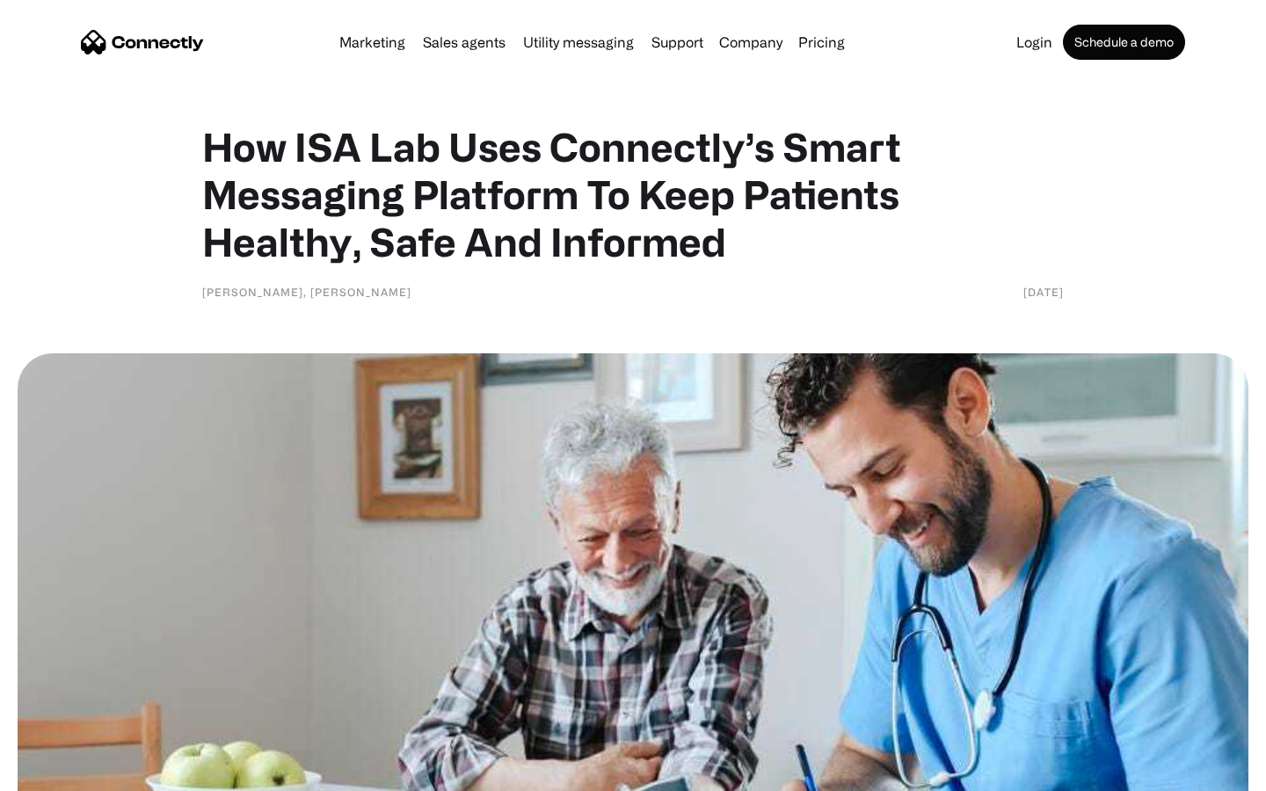 This screenshot has width=1266, height=791. Describe the element at coordinates (677, 42) in the screenshot. I see `a: Support` at that location.